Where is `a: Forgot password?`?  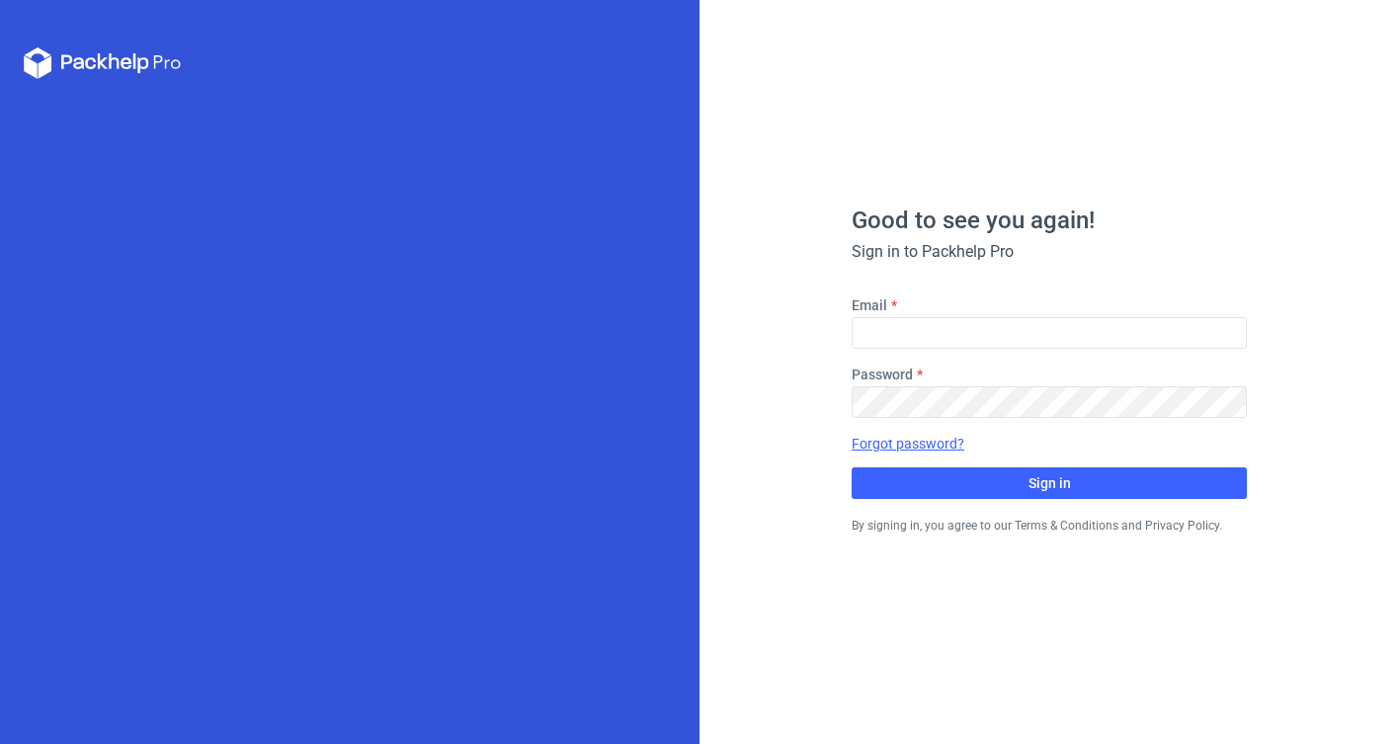 a: Forgot password? is located at coordinates (908, 443).